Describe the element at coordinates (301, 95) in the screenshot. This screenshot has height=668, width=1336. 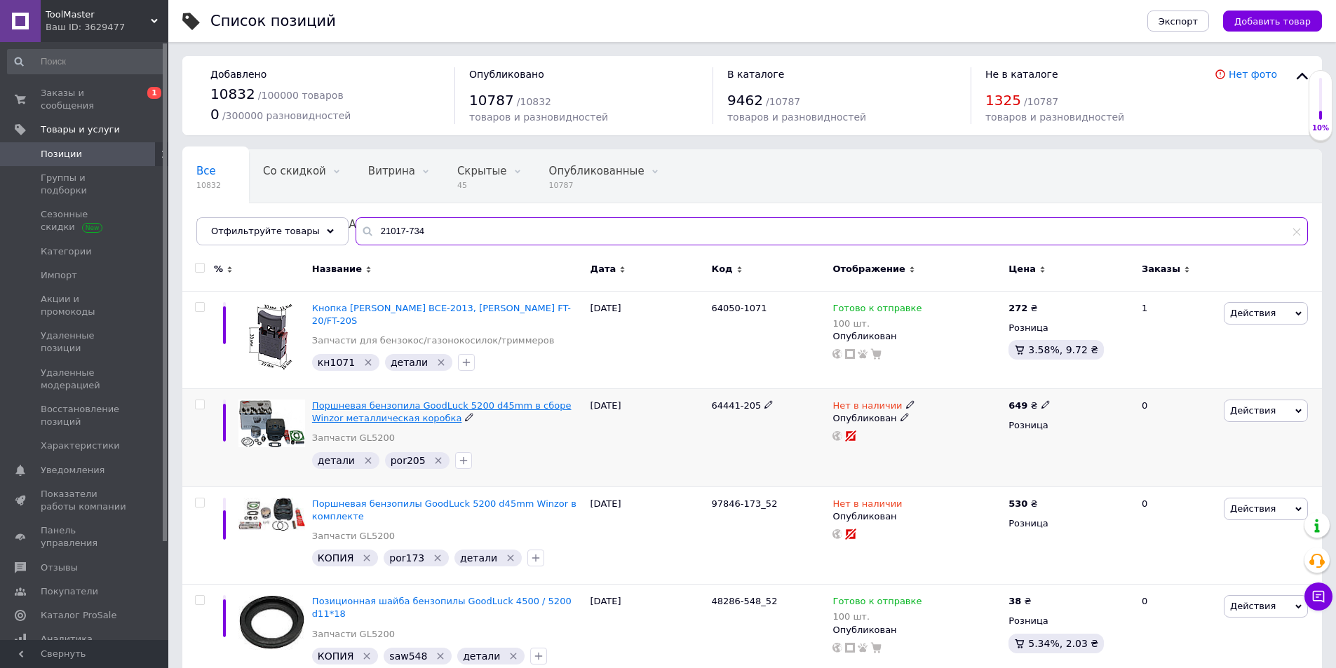
I see `span: / 100000 товаров` at that location.